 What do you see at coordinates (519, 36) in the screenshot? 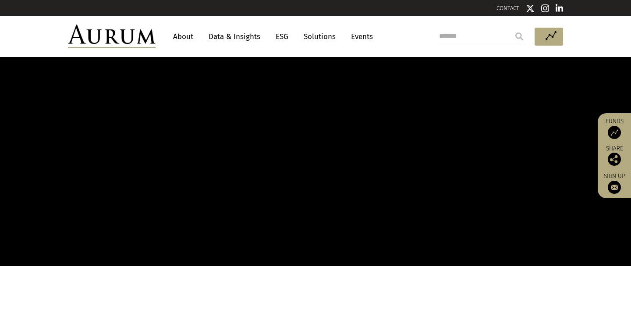
I see `input: Submit` at bounding box center [519, 36].